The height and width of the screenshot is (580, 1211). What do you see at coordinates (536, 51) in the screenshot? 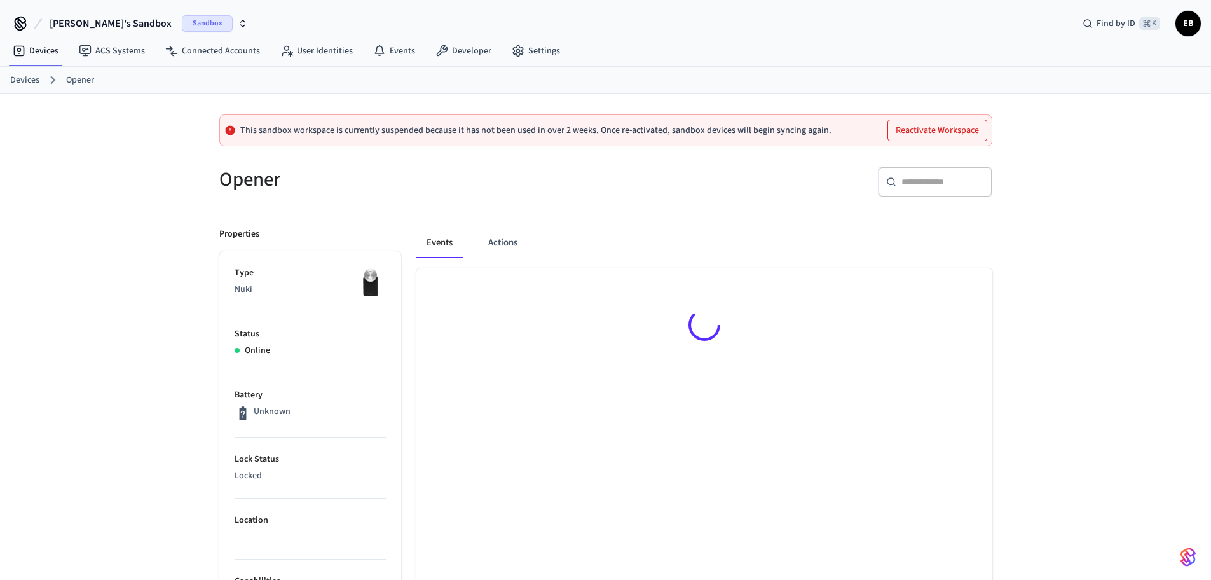
I see `a: Settings` at bounding box center [536, 51].